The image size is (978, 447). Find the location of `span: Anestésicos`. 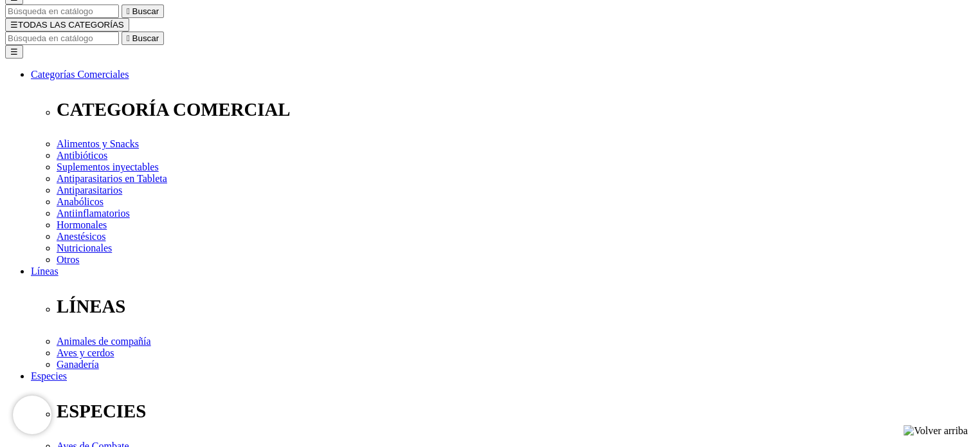

span: Anestésicos is located at coordinates (81, 236).